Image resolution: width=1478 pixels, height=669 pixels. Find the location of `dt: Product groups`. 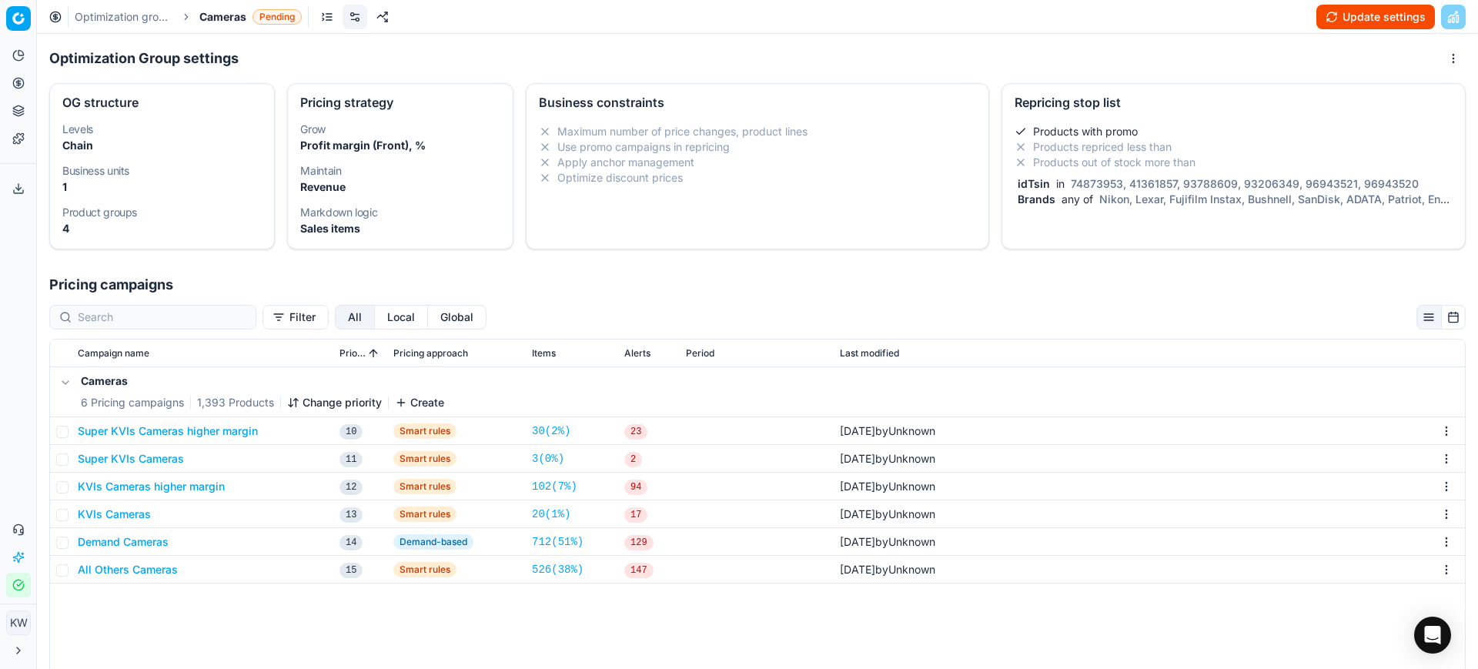

dt: Product groups is located at coordinates (162, 213).